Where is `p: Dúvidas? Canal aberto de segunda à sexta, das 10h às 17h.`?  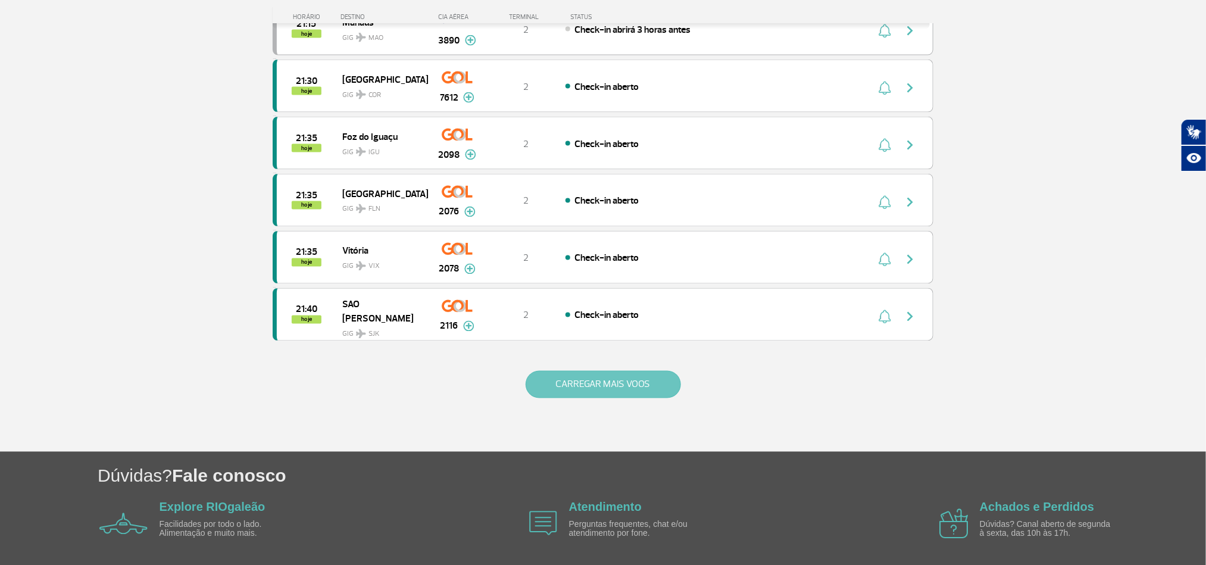 p: Dúvidas? Canal aberto de segunda à sexta, das 10h às 17h. is located at coordinates (1048, 529).